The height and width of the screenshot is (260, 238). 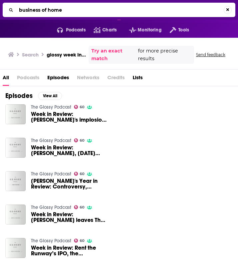 I want to click on span: Week in Review: Rent the Runway’s IPO, the Balenciaga x Simpsons PFW crossover and Glossy Fashion..., so click(x=69, y=250).